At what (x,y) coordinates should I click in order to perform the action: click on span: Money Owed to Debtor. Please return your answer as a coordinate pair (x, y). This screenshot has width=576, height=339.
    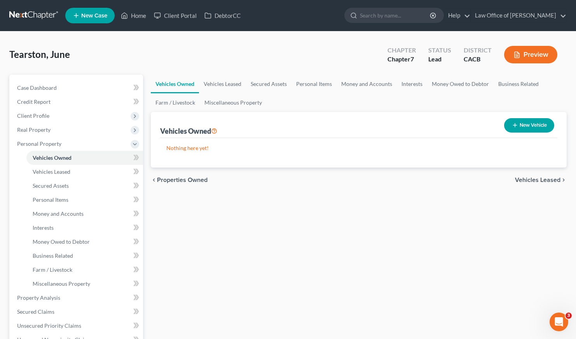
    Looking at the image, I should click on (61, 241).